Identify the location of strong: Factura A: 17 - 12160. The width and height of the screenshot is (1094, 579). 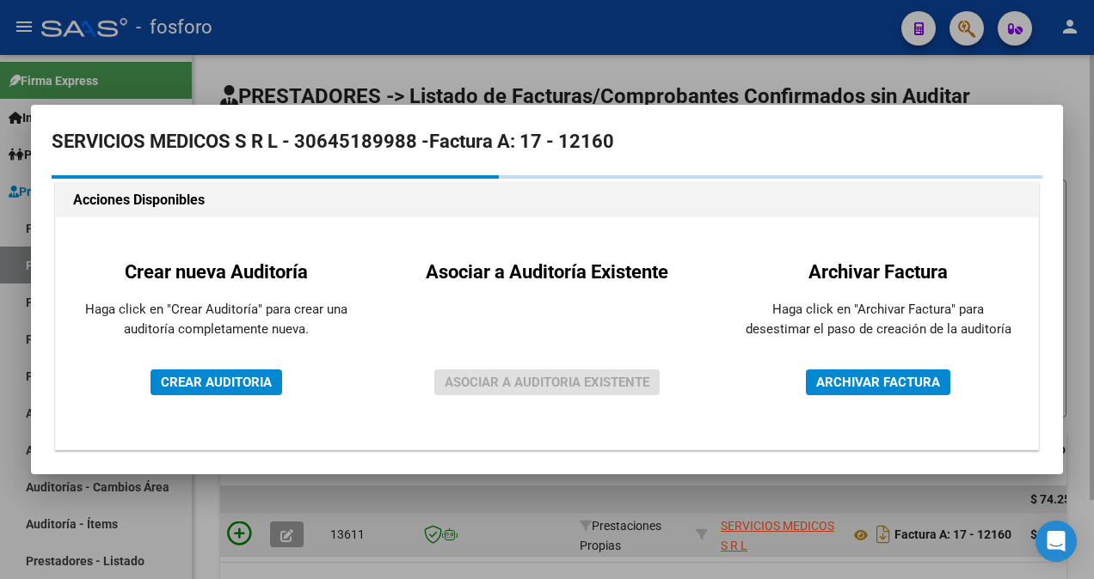
(521, 141).